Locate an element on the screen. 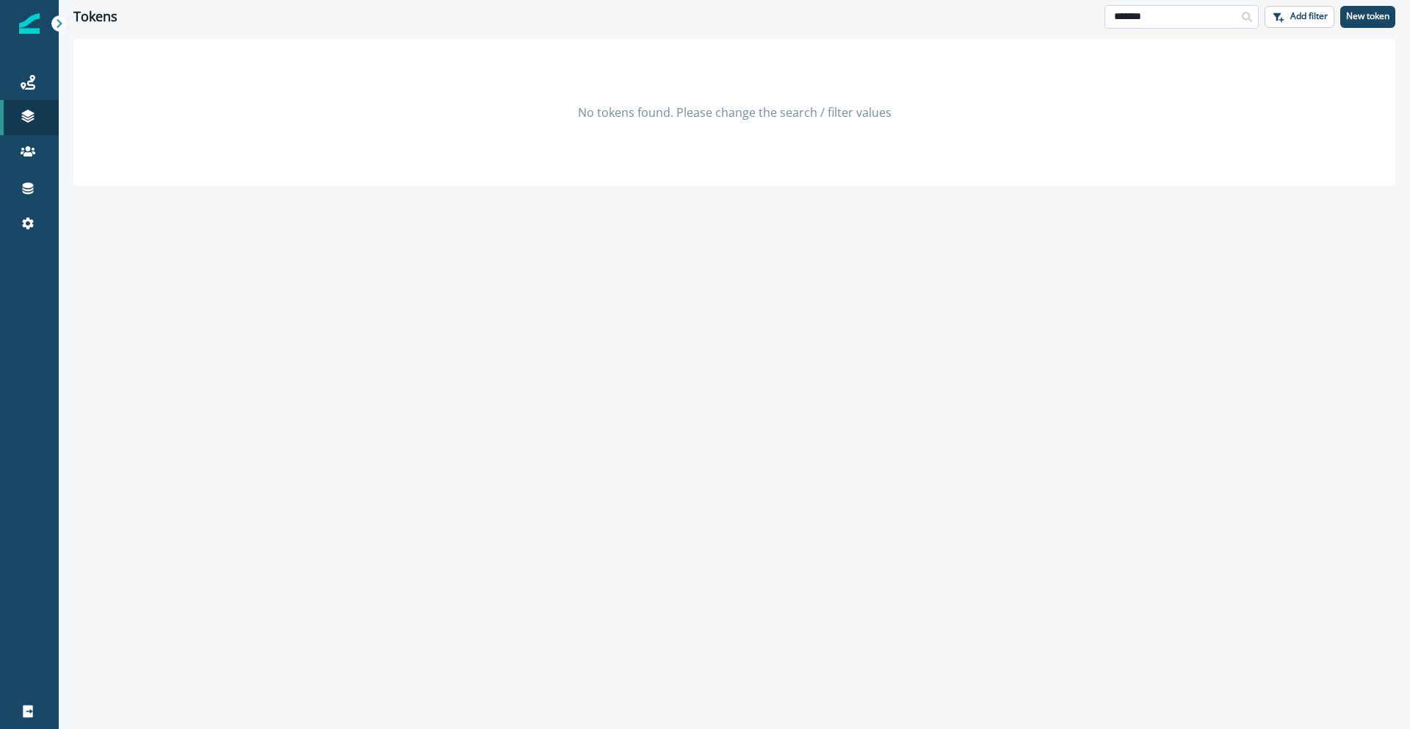 The image size is (1410, 729). div: No tokens found. Please change the search / filter values is located at coordinates (735, 112).